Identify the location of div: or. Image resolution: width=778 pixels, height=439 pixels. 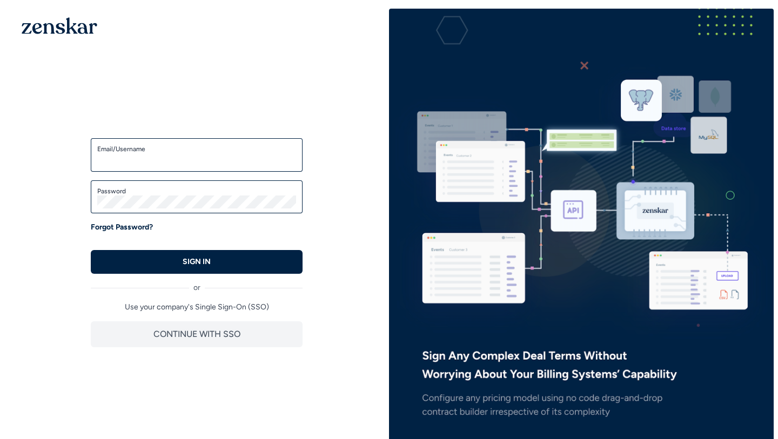
(197, 283).